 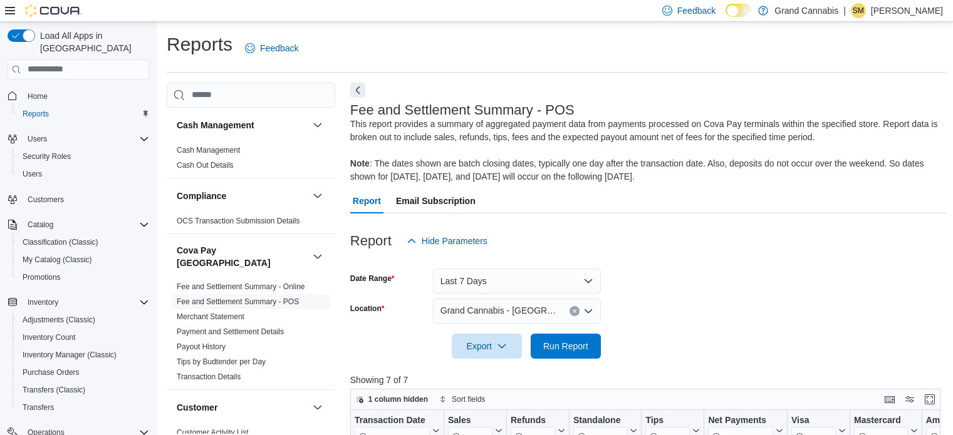 I want to click on span: Inventory Count, so click(x=49, y=338).